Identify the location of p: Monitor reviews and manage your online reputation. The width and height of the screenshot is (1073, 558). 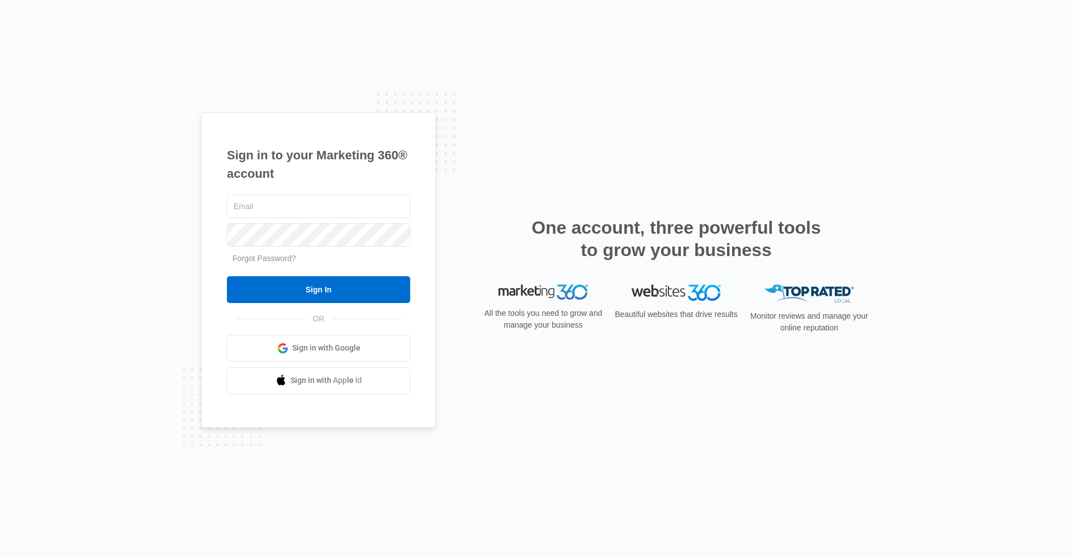
(809, 322).